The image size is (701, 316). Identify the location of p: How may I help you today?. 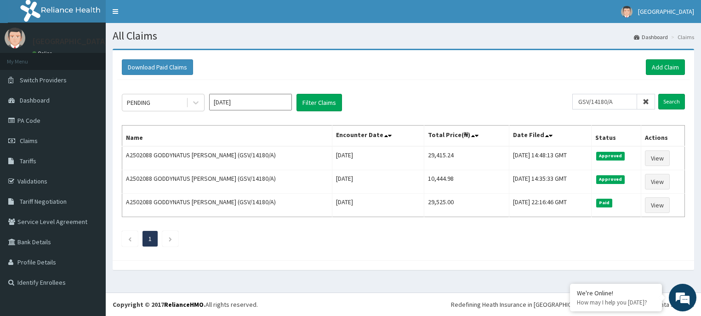
(616, 302).